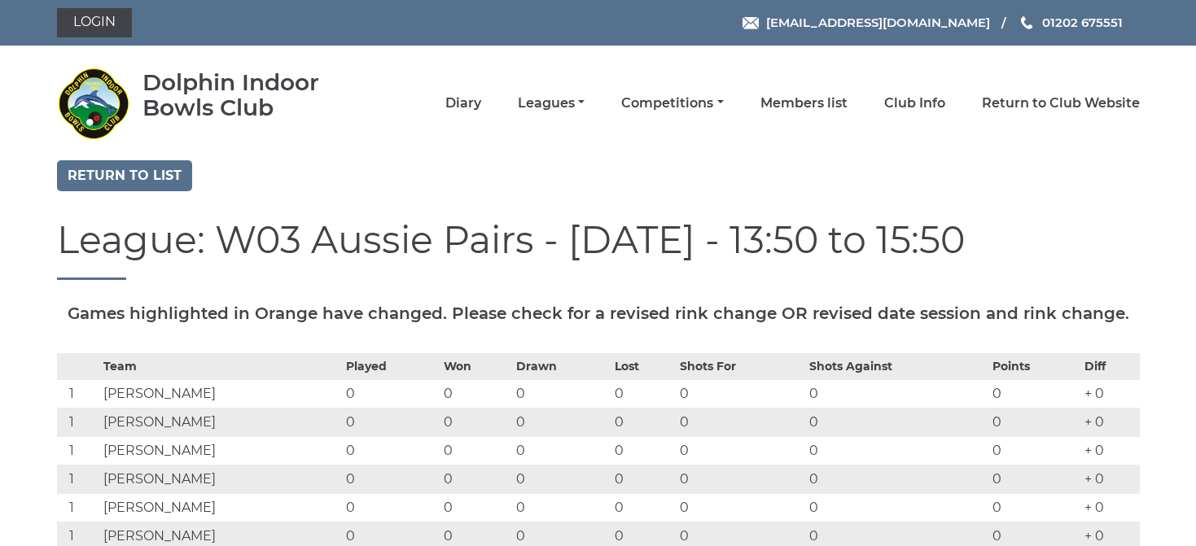  I want to click on a: Club Info, so click(914, 103).